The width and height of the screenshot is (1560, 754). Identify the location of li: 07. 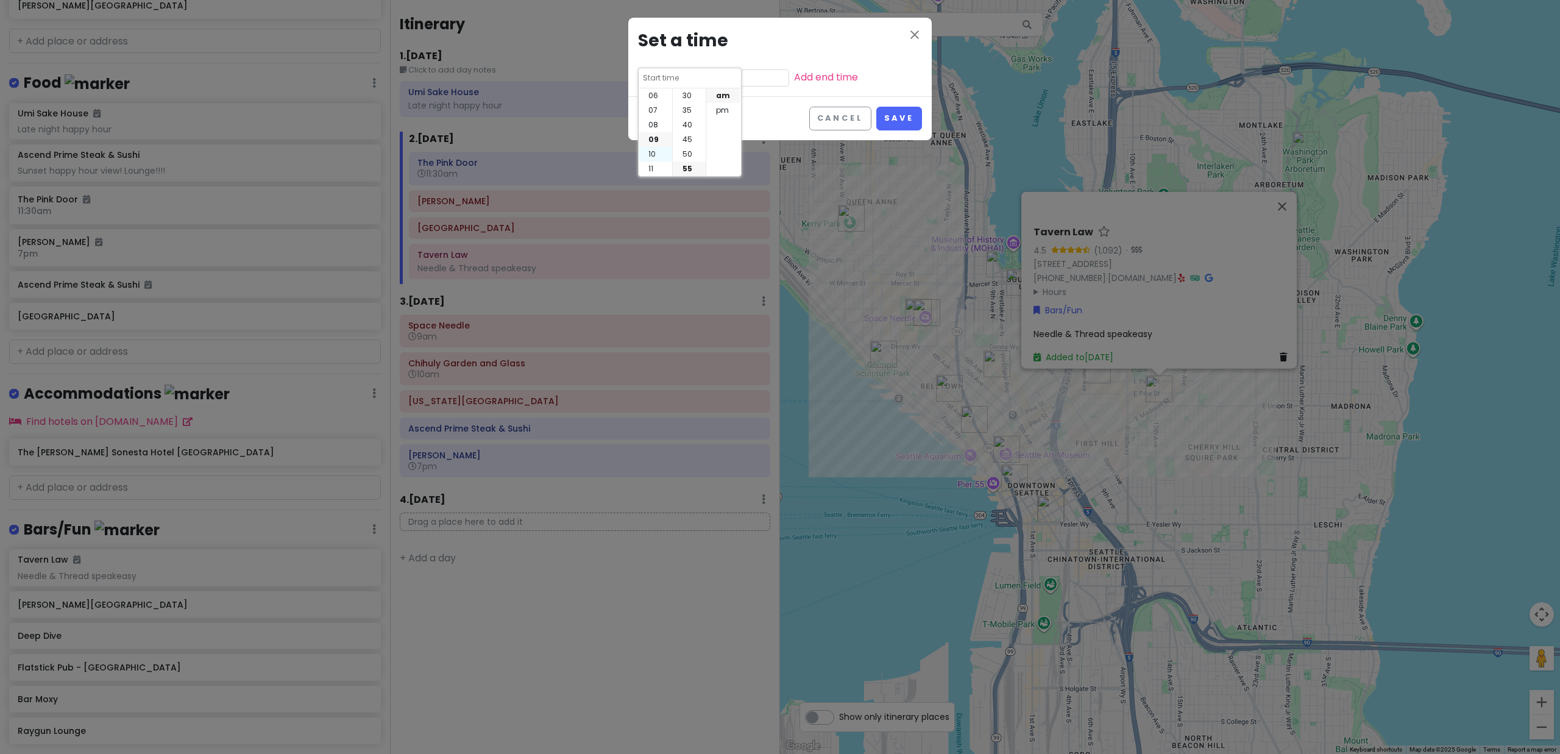
(655, 110).